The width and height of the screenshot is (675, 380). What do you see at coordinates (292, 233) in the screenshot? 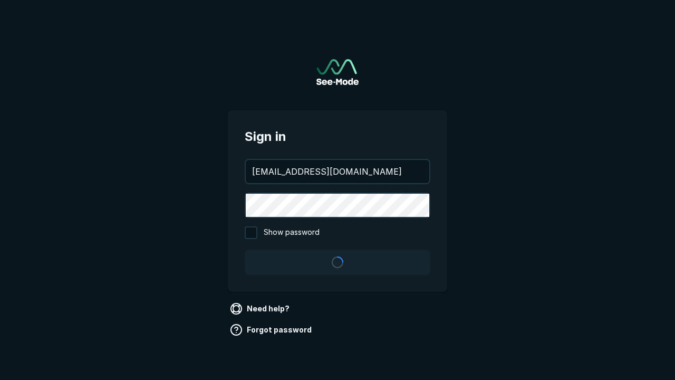
I see `span: Show password` at bounding box center [292, 233].